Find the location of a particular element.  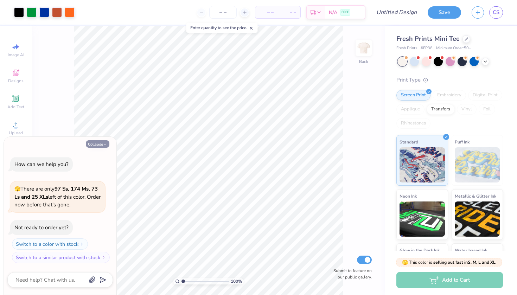

div: Embroidery is located at coordinates (449, 95).